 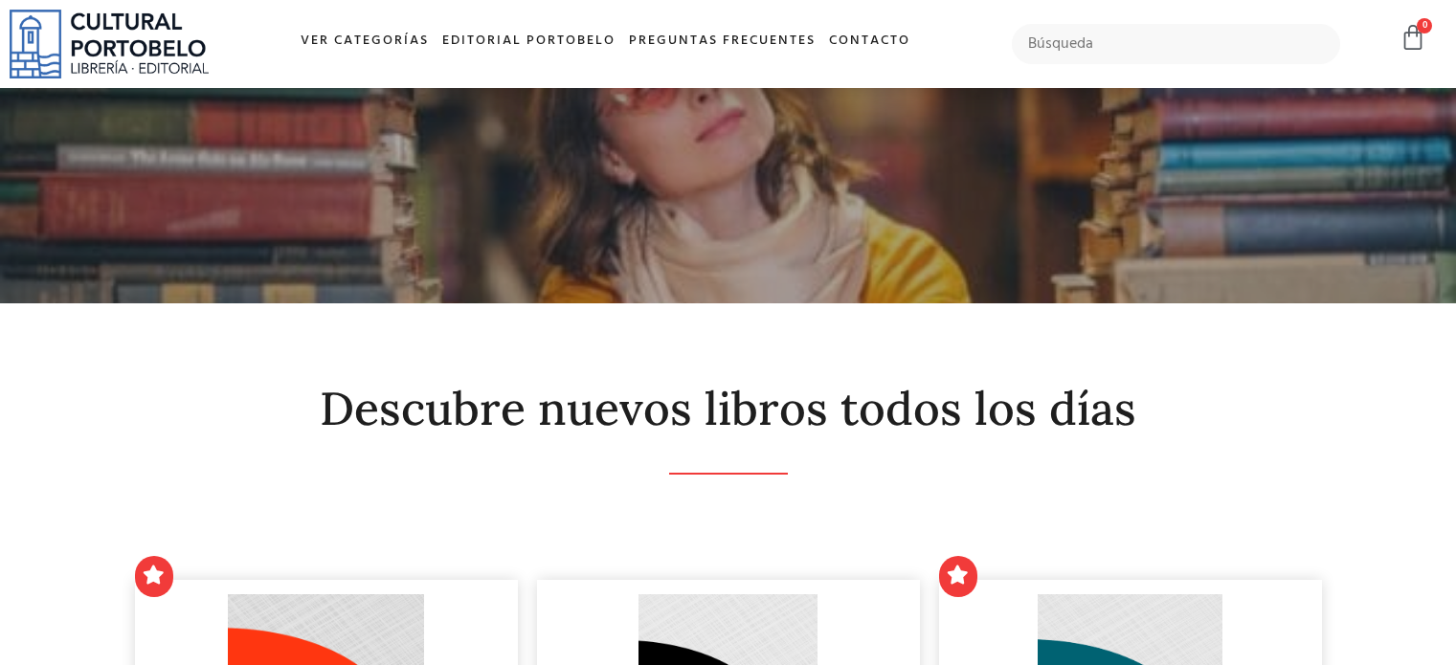 I want to click on a: Preguntas frecuentes, so click(x=722, y=41).